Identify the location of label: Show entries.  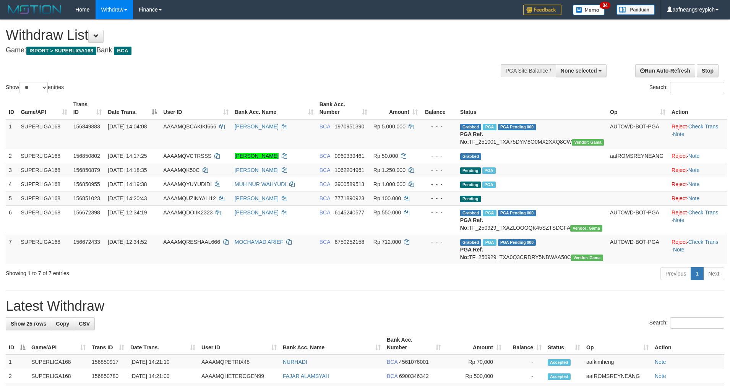
(35, 87).